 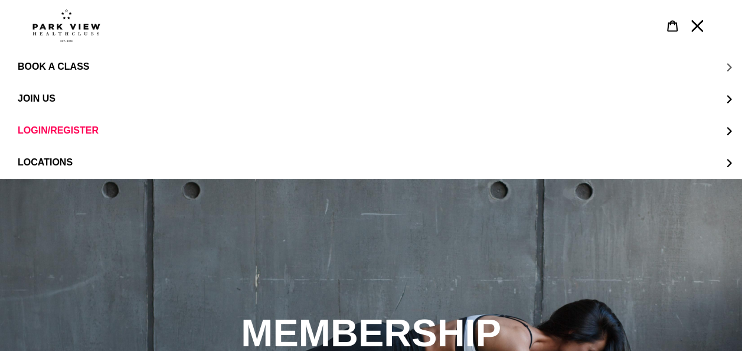 I want to click on span: BOOK A CLASS, so click(x=53, y=67).